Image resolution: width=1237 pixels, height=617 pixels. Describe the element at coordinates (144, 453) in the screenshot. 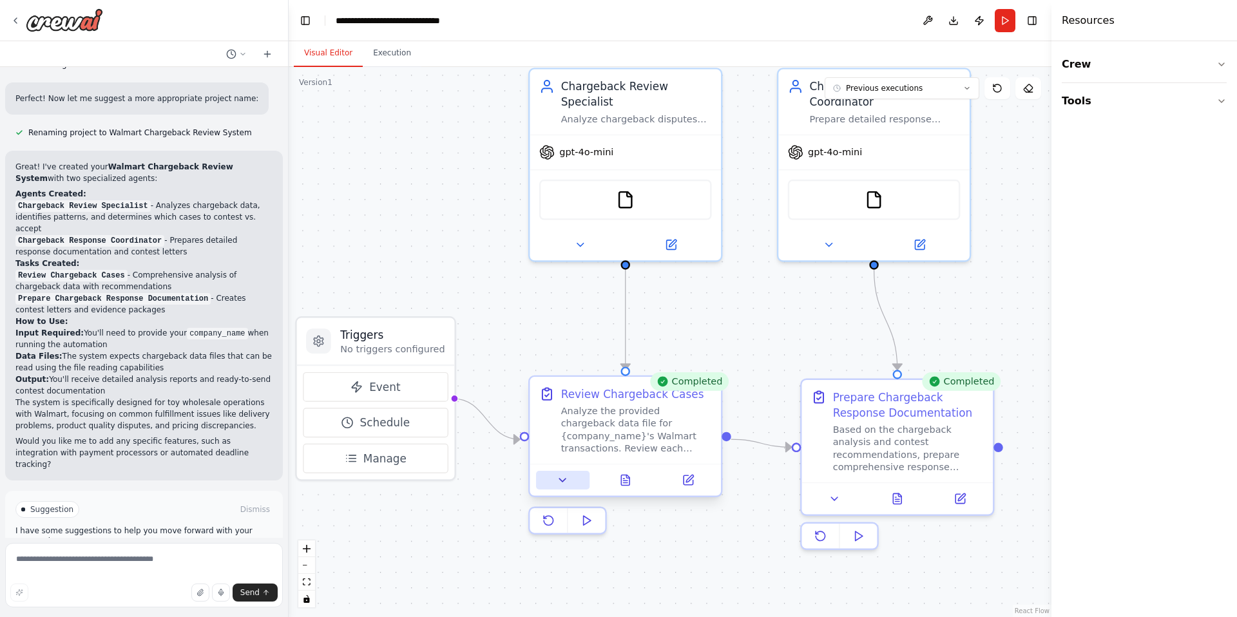

I see `p: Would you like me to add any specific features, such as integration with payment processors or au...` at that location.